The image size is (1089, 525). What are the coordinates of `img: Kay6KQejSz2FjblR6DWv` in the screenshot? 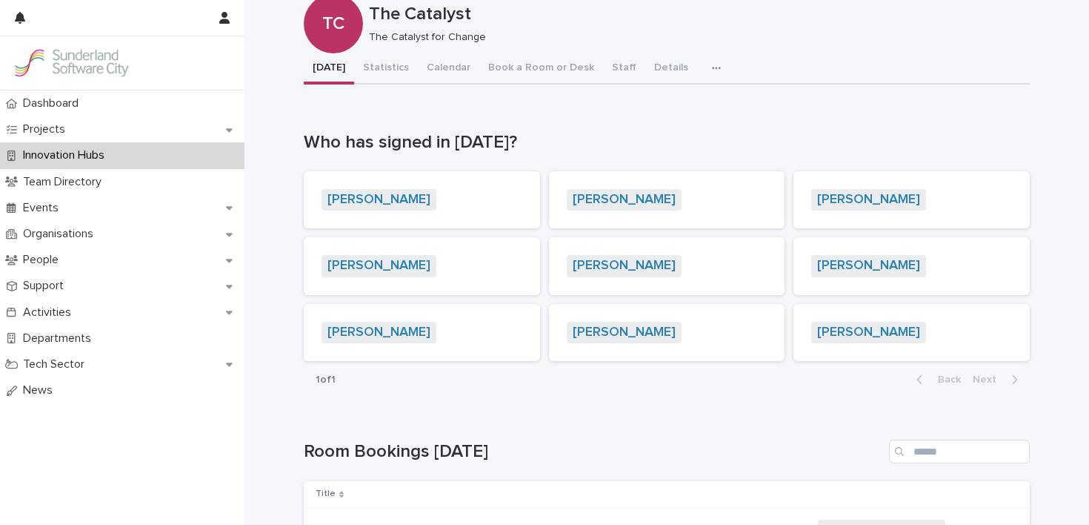 It's located at (71, 63).